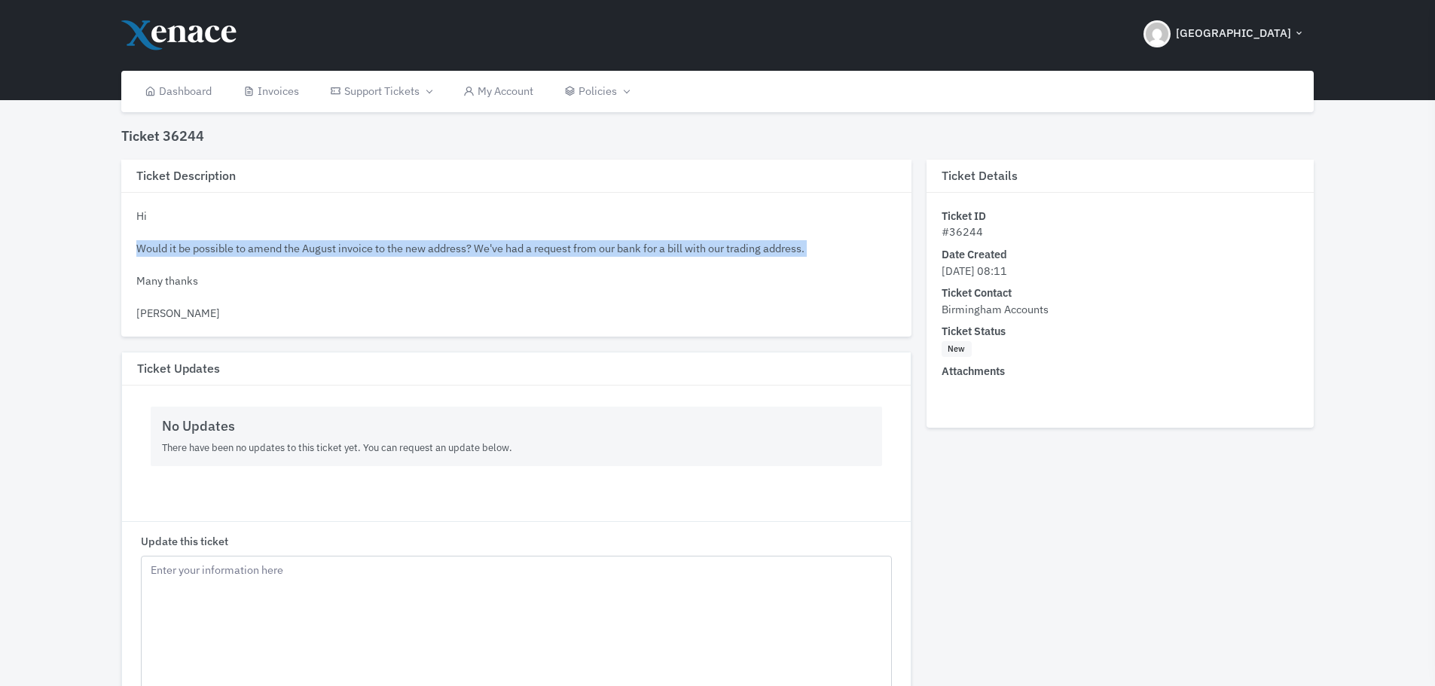 This screenshot has height=686, width=1435. I want to click on h3: Ticket Updates, so click(516, 369).